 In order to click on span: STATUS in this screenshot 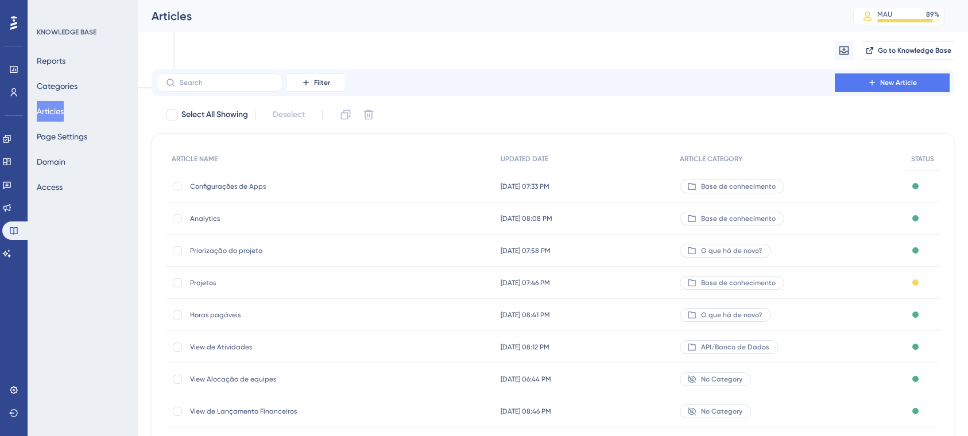, I will do `click(922, 159)`.